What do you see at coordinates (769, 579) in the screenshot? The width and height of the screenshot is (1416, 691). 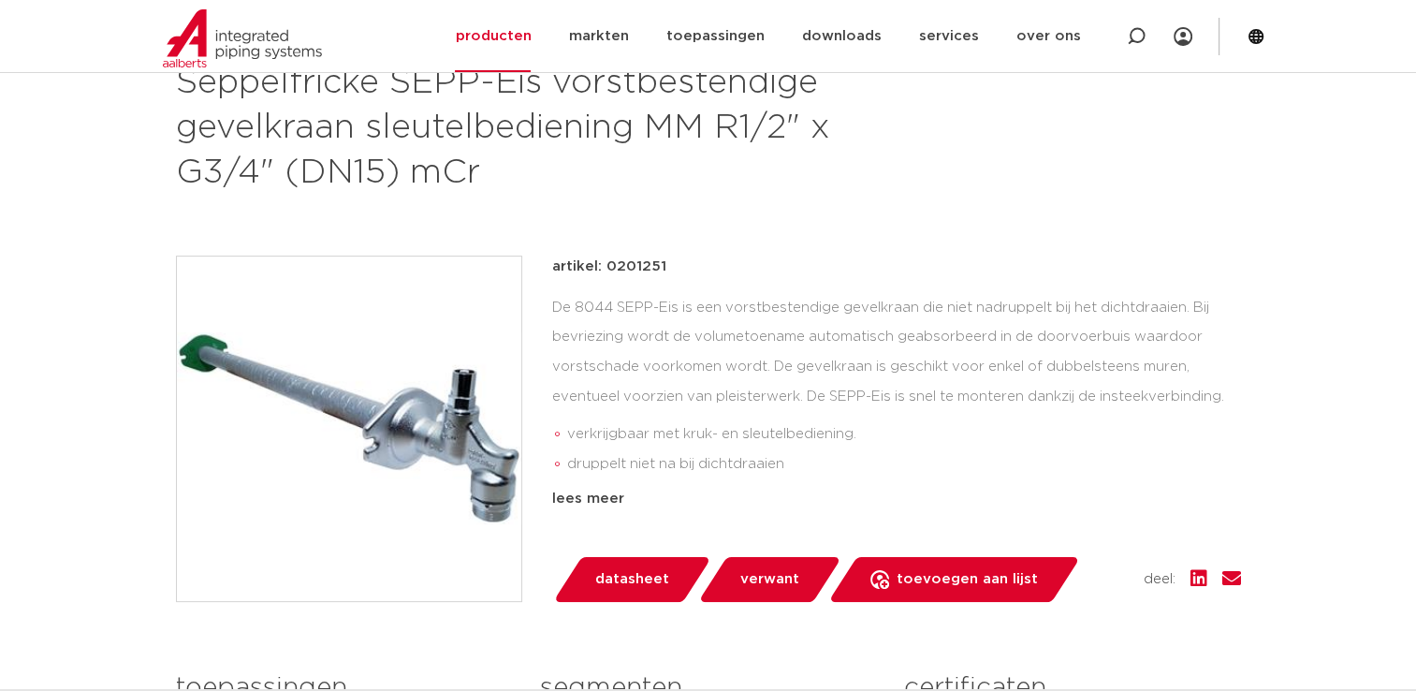 I see `span: verwant` at bounding box center [769, 579].